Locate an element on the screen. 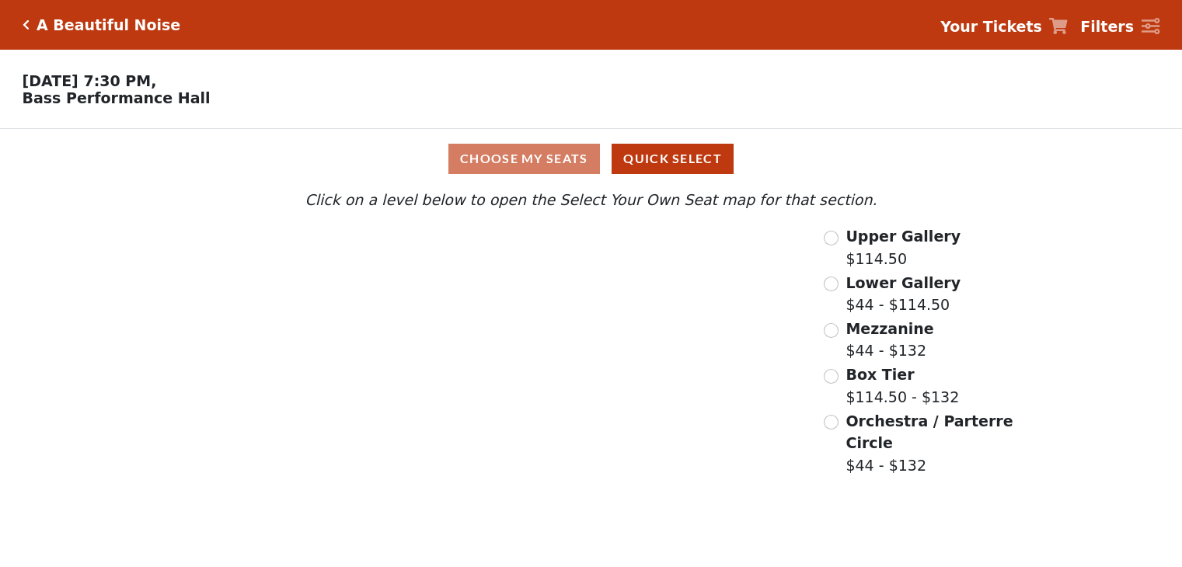 Image resolution: width=1182 pixels, height=567 pixels. span: Upper Gallery is located at coordinates (903, 236).